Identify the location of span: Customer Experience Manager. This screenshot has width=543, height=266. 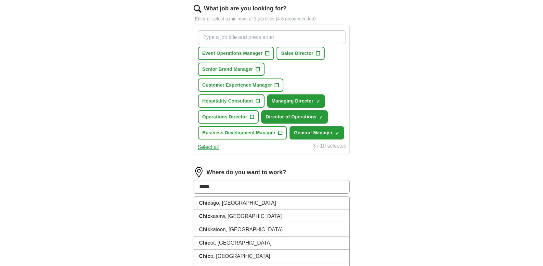
(237, 85).